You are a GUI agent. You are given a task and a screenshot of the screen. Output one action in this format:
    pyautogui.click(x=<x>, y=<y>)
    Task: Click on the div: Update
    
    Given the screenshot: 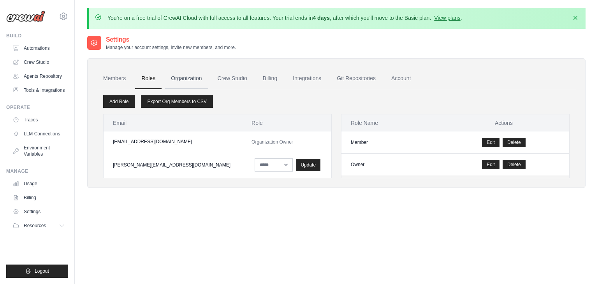 What is the action you would take?
    pyautogui.click(x=308, y=165)
    